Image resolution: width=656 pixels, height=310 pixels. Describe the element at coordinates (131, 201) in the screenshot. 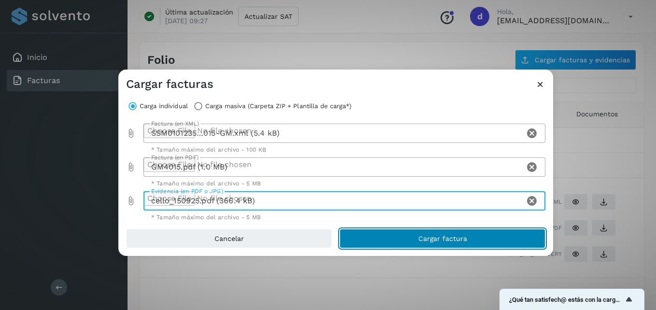

I see `i: Evidencia (en PDF o JPG) prepended action` at that location.